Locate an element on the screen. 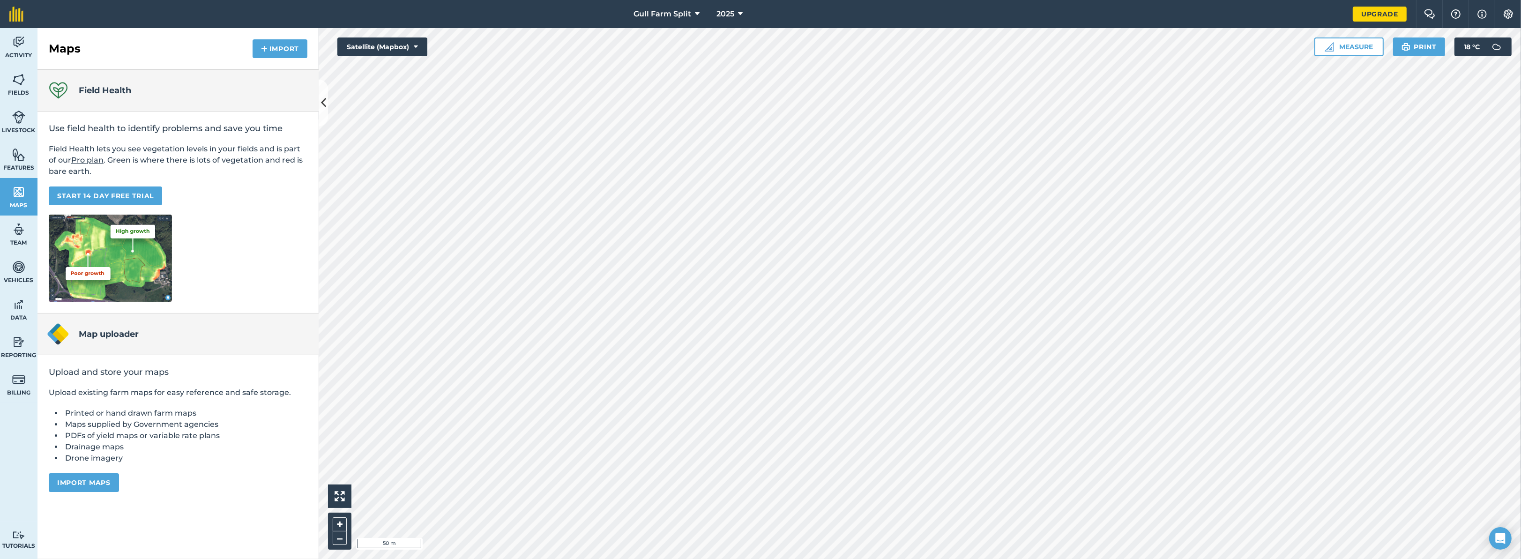 The width and height of the screenshot is (1521, 559). p: Field Health lets you see vegetation levels in your fields and is part of our . Green is where th... is located at coordinates (178, 160).